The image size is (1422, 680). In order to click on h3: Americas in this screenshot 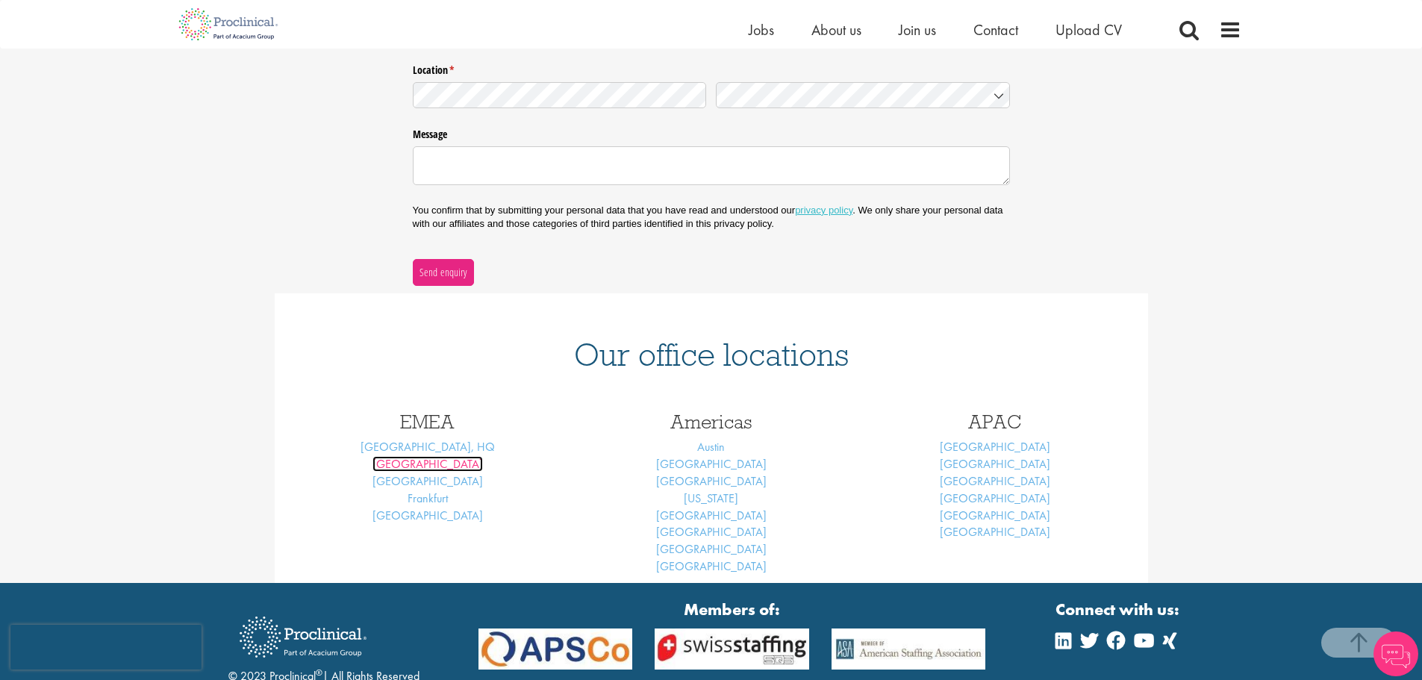, I will do `click(711, 422)`.